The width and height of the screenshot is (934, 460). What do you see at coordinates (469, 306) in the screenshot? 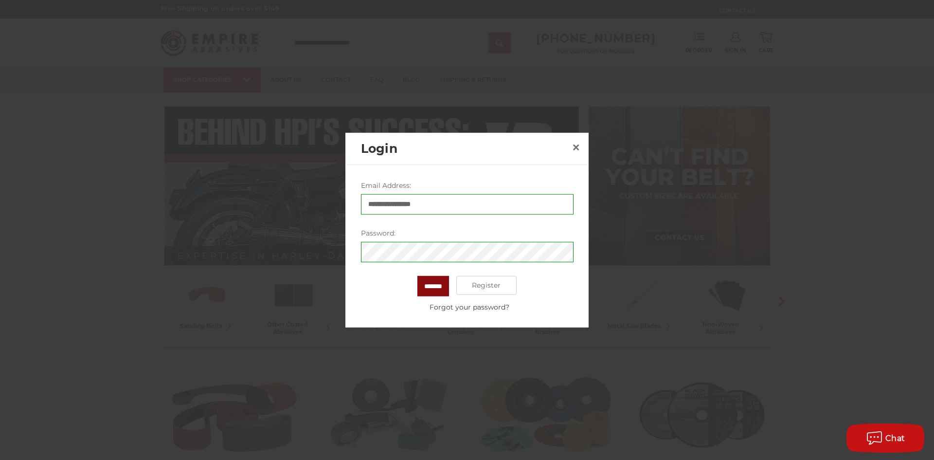
I see `a: Forgot your password?` at bounding box center [469, 306].